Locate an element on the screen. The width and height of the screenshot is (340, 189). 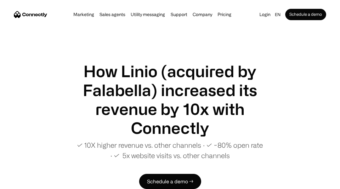
ul: Language list is located at coordinates (25, 182).